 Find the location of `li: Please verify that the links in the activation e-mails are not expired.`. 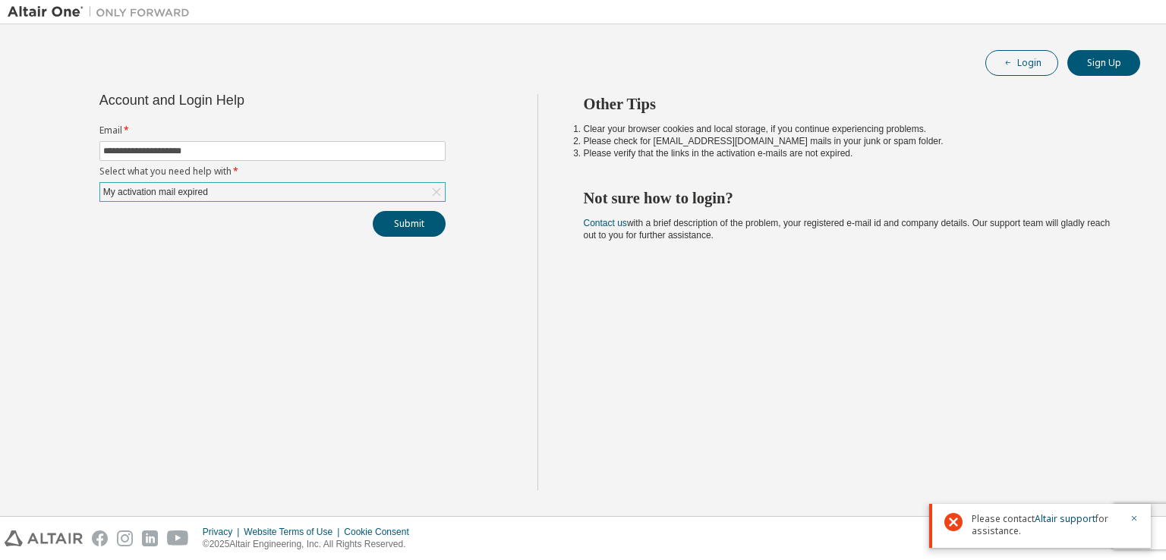

li: Please verify that the links in the activation e-mails are not expired. is located at coordinates (848, 153).